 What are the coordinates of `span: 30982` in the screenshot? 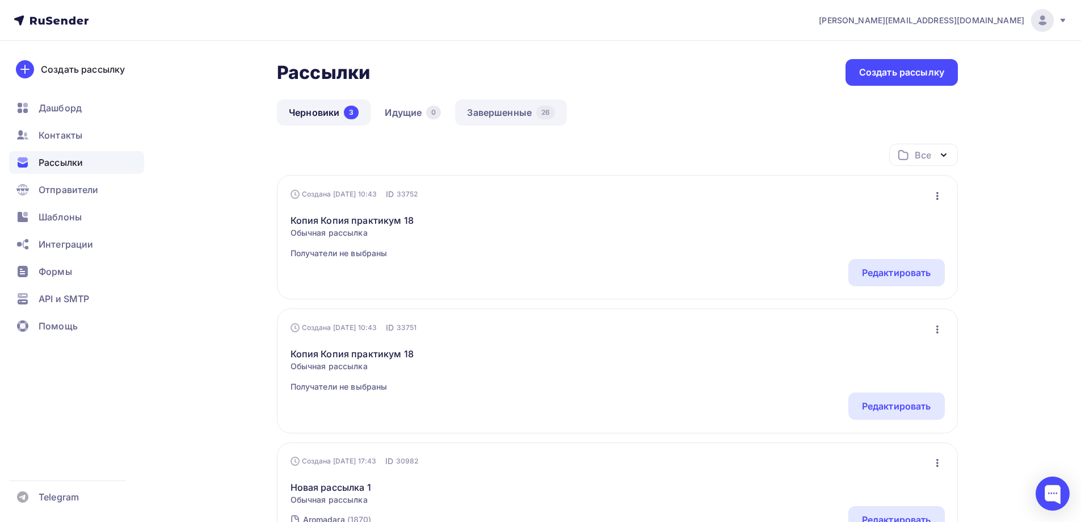 It's located at (408, 461).